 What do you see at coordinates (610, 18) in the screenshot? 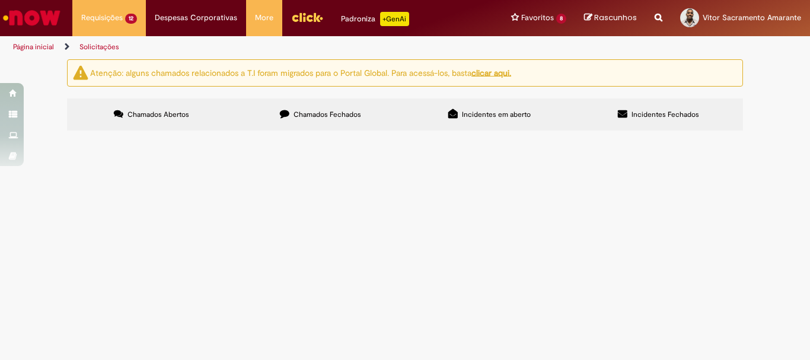
I see `a: Rascunhos` at bounding box center [610, 18].